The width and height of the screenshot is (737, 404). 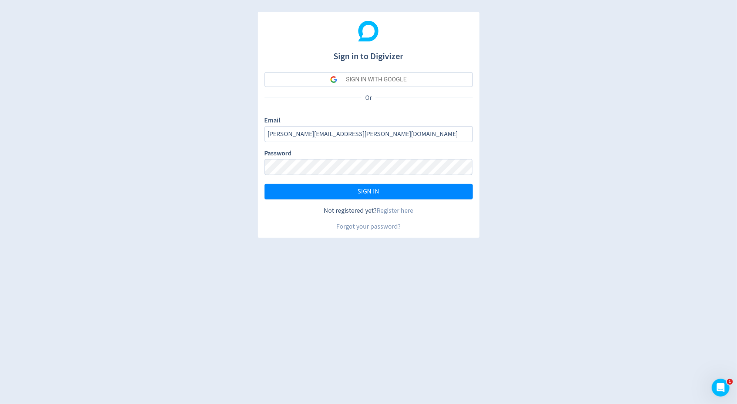 I want to click on div: Not registered yet?, so click(x=368, y=210).